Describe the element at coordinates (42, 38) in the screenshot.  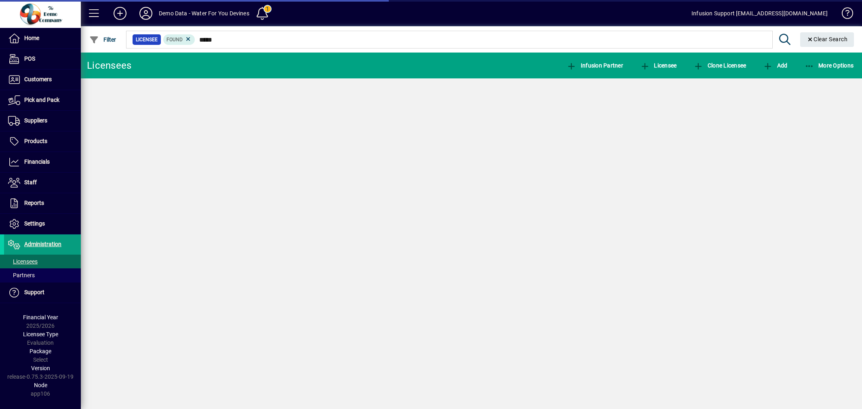
I see `a: Home` at that location.